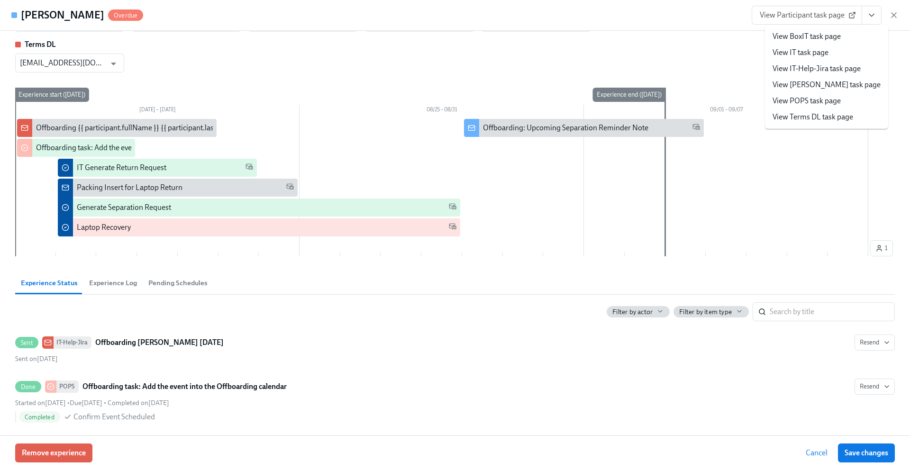  I want to click on button: 1, so click(881, 248).